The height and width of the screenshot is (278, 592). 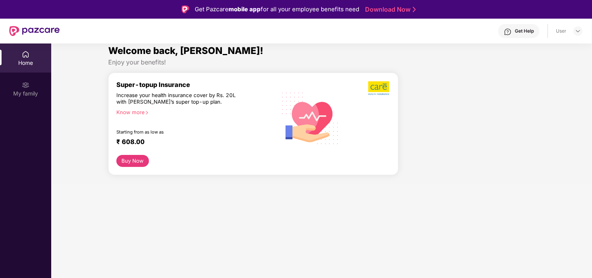 I want to click on button: Buy Now, so click(x=133, y=161).